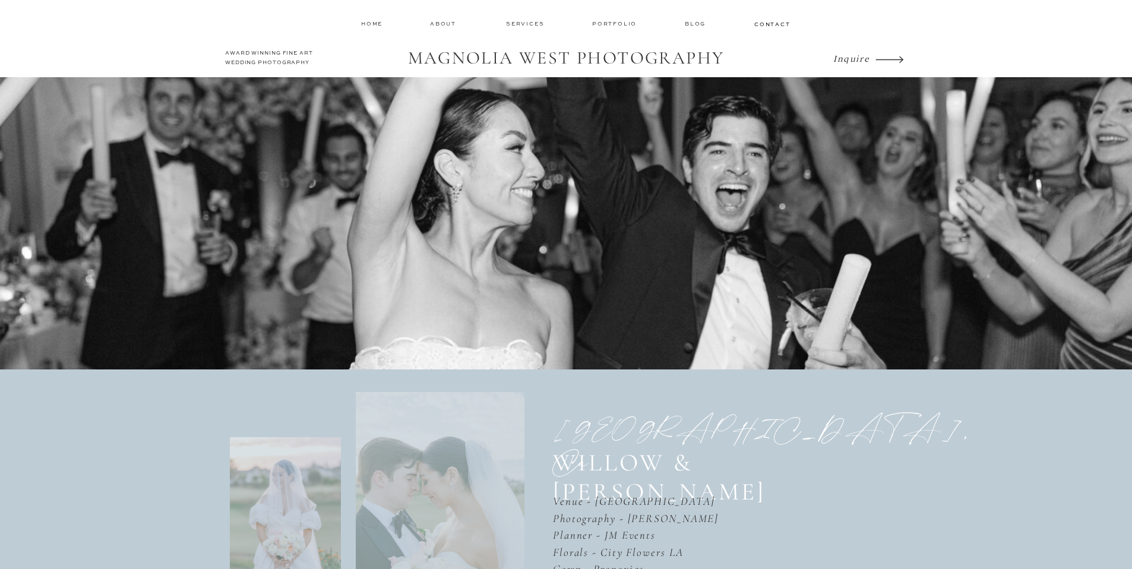  I want to click on a: services, so click(526, 23).